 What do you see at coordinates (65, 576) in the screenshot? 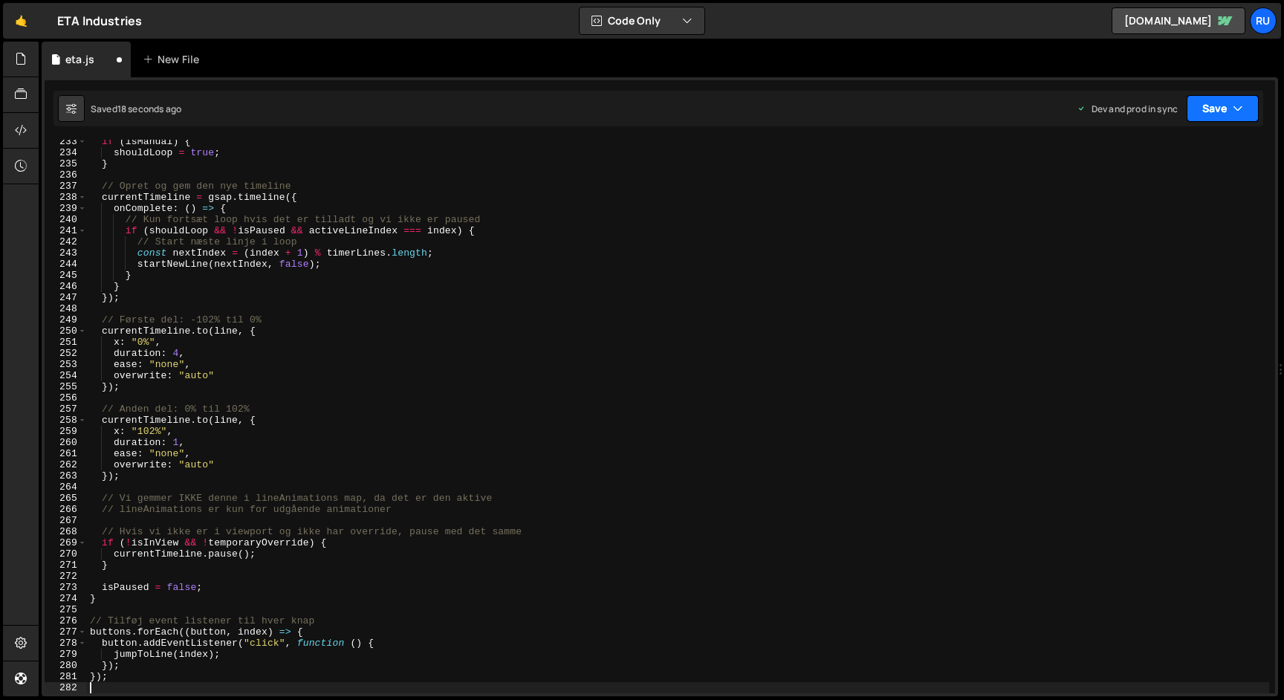
I see `div: 272` at bounding box center [65, 576].